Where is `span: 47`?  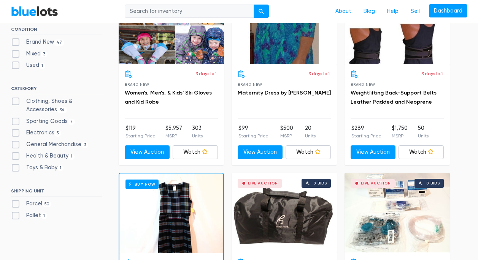
span: 47 is located at coordinates (59, 43).